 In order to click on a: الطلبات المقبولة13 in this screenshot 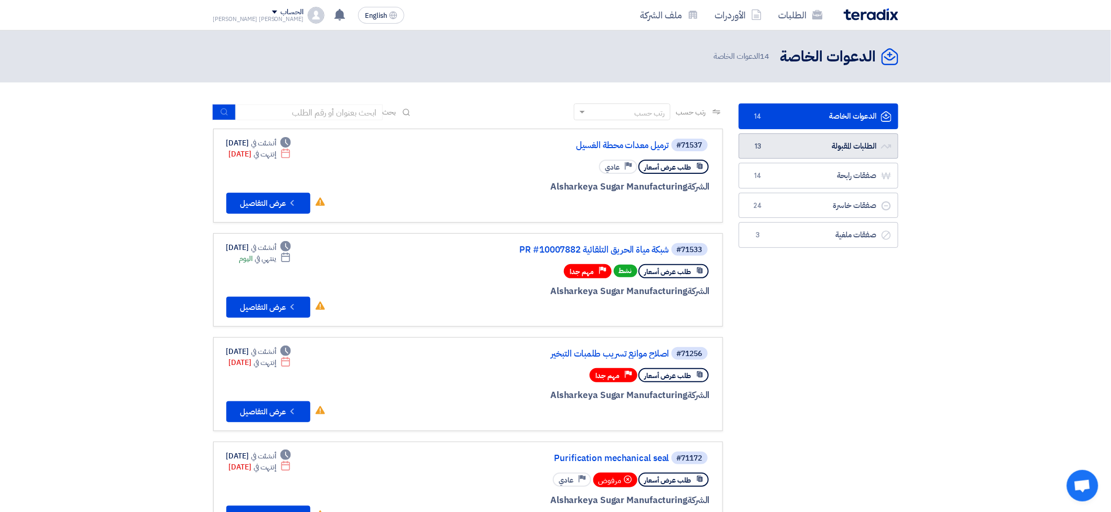, I will do `click(818, 146)`.